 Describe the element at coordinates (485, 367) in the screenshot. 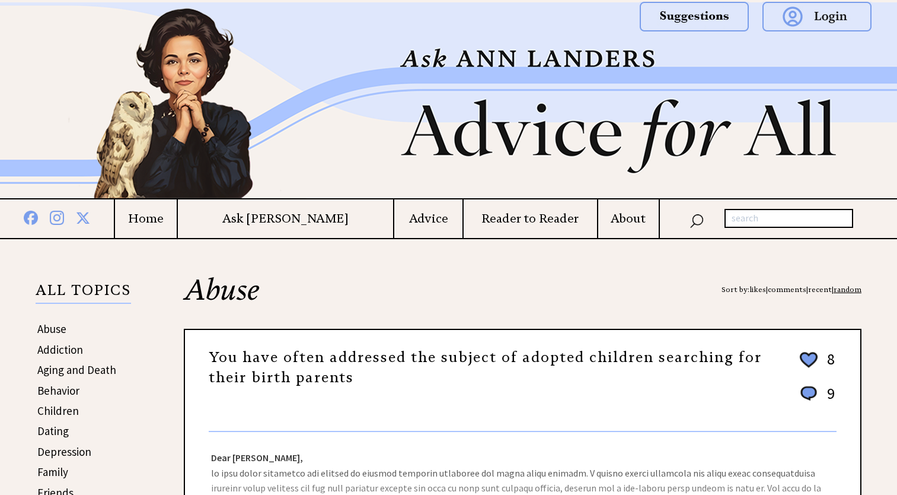

I see `a: You have often addressed the subject of adopted children searching for their birth parents` at that location.